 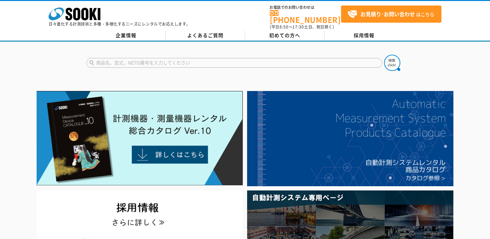 I want to click on span: 8:50, so click(x=284, y=27).